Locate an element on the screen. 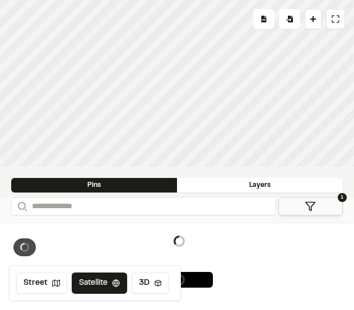 This screenshot has width=354, height=310. div: Layers is located at coordinates (260, 185).